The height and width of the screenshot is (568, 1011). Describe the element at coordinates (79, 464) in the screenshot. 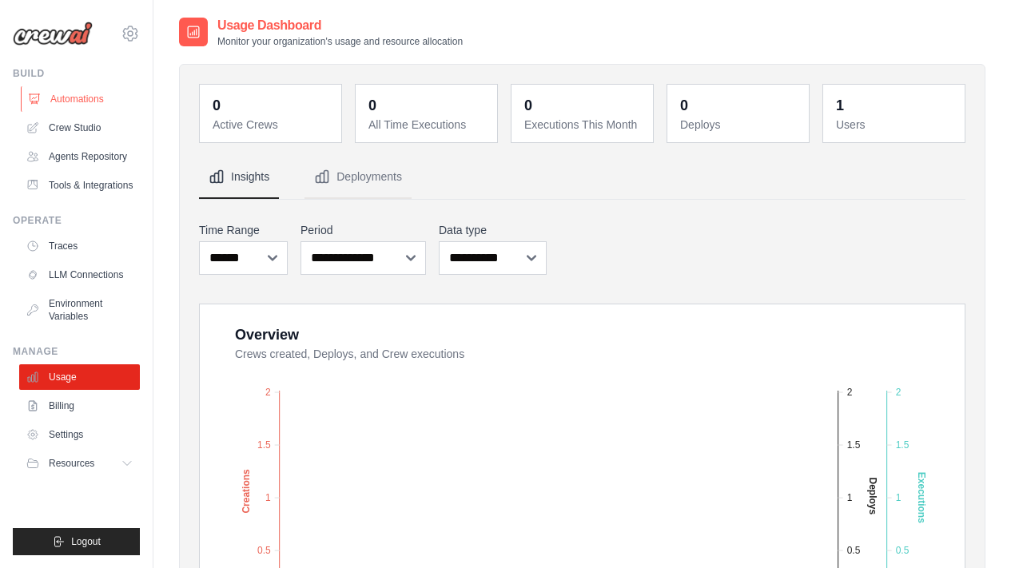

I see `button: Resources` at that location.